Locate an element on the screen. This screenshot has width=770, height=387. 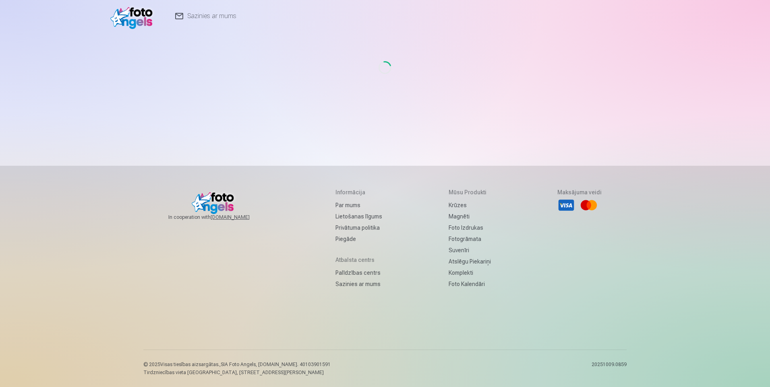
p: © 2025 Visas tiesības aizsargātas. , is located at coordinates (237, 365).